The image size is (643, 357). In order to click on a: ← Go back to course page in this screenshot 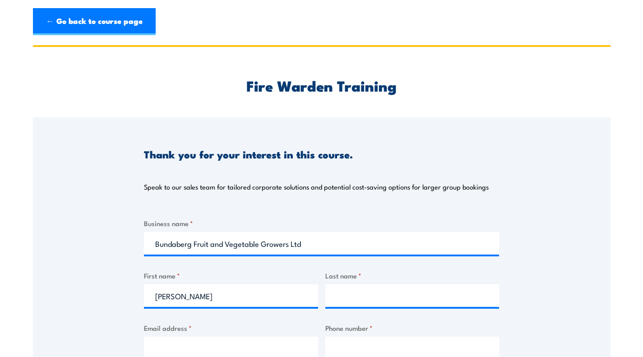, I will do `click(94, 22)`.